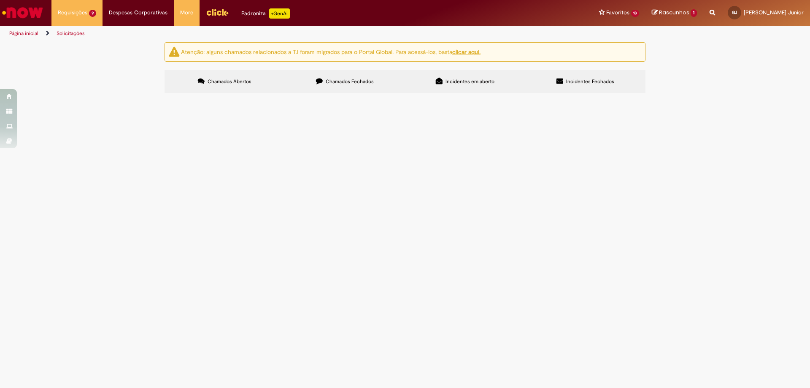 The image size is (810, 388). Describe the element at coordinates (590, 81) in the screenshot. I see `span: Incidentes Fechados` at that location.